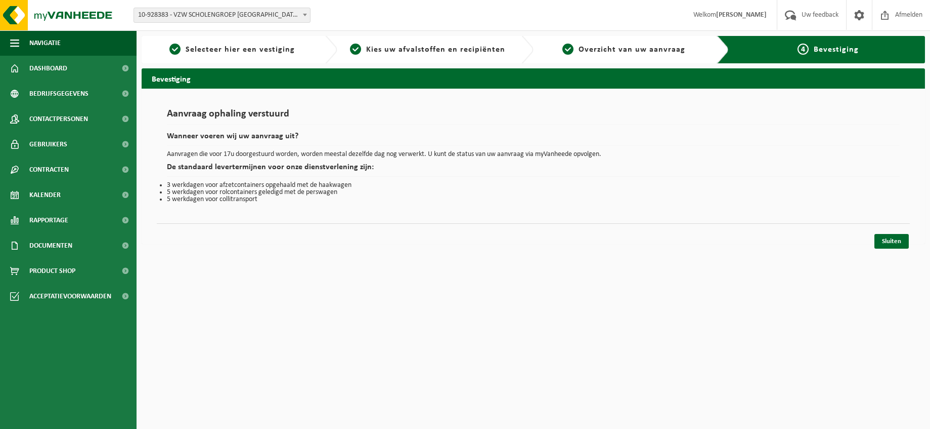 The width and height of the screenshot is (930, 429). What do you see at coordinates (632, 50) in the screenshot?
I see `span: Overzicht van uw aanvraag` at bounding box center [632, 50].